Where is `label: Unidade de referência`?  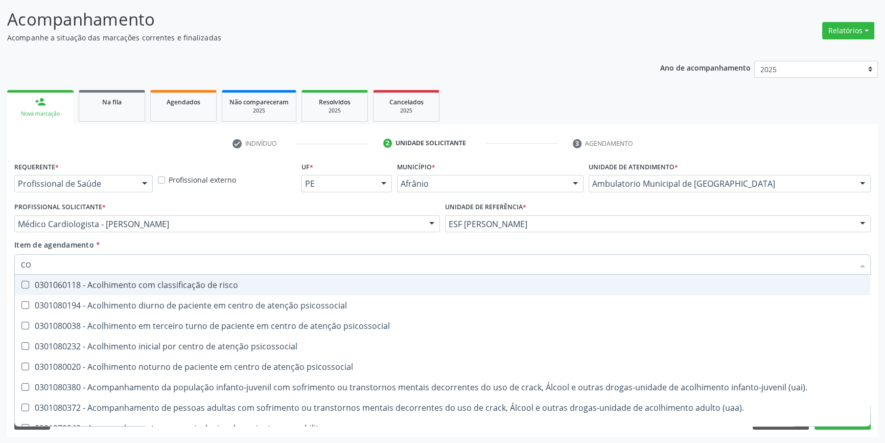
label: Unidade de referência is located at coordinates (486, 207).